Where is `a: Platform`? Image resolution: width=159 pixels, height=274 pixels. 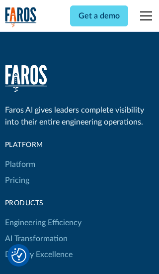
a: Platform is located at coordinates (20, 164).